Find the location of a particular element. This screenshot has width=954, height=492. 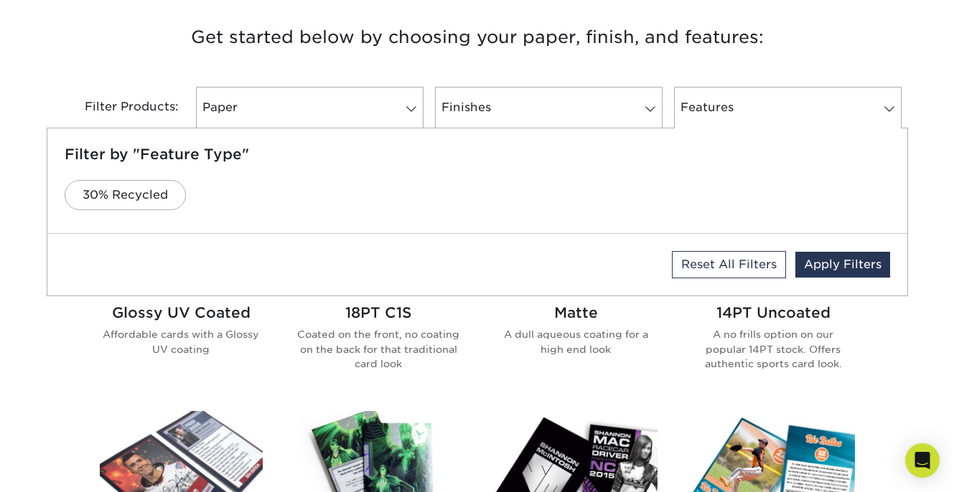

a: 30% Recycled is located at coordinates (125, 195).